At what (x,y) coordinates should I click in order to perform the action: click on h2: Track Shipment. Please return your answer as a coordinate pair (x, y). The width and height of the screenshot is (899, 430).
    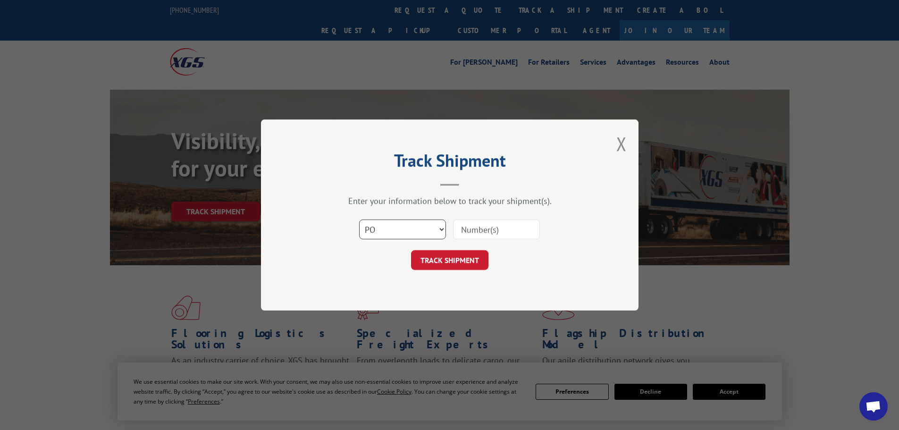
    Looking at the image, I should click on (450, 163).